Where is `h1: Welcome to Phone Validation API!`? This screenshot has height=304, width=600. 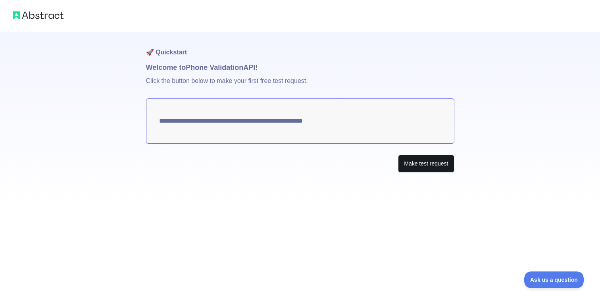 h1: Welcome to Phone Validation API! is located at coordinates (300, 67).